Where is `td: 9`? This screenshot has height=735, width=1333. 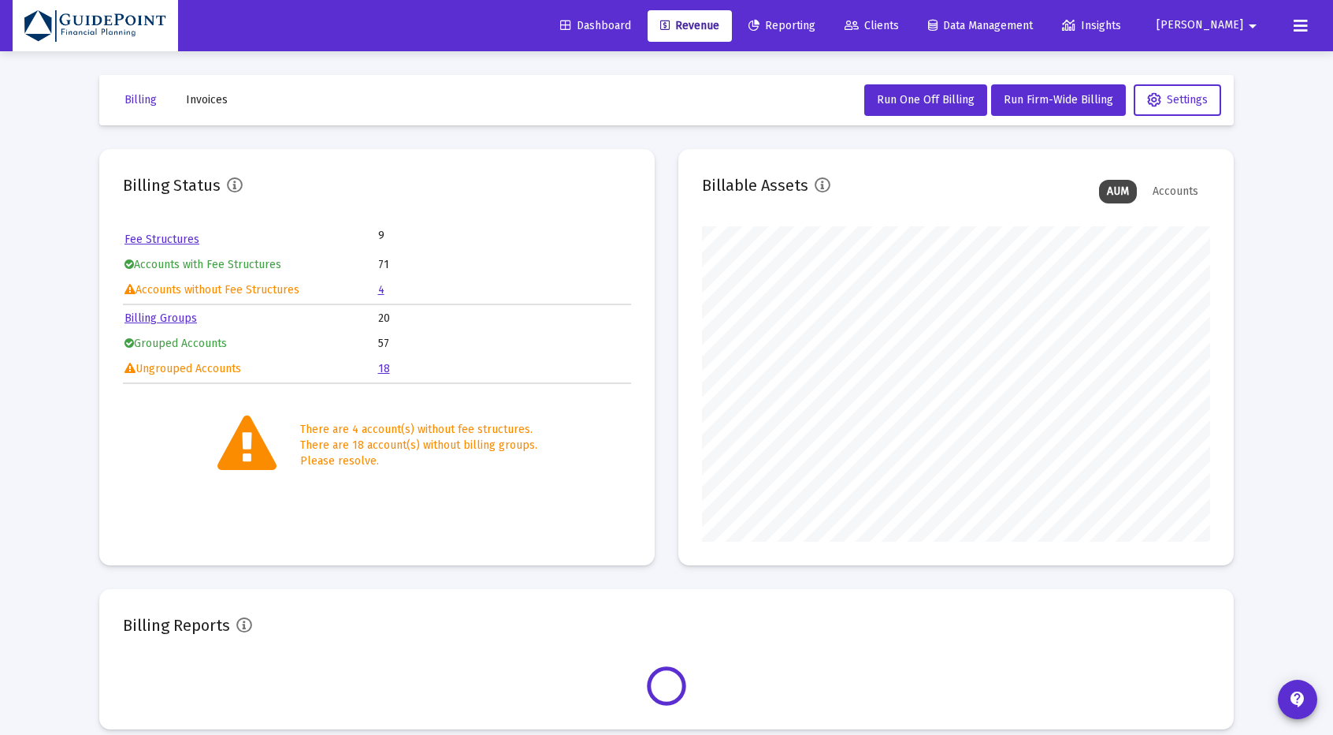 td: 9 is located at coordinates (441, 236).